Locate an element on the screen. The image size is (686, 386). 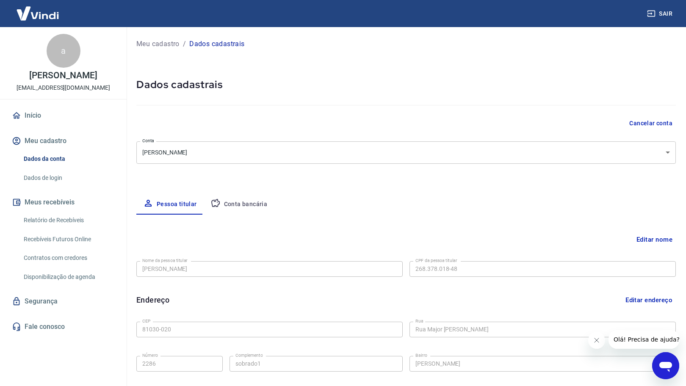
button: Editar nome is located at coordinates (655, 240).